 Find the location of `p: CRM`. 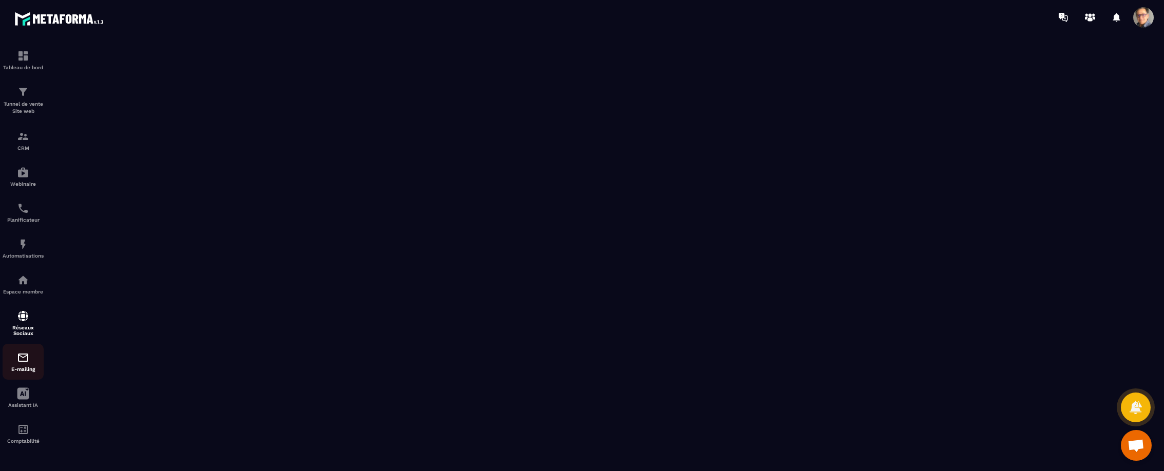

p: CRM is located at coordinates (23, 148).